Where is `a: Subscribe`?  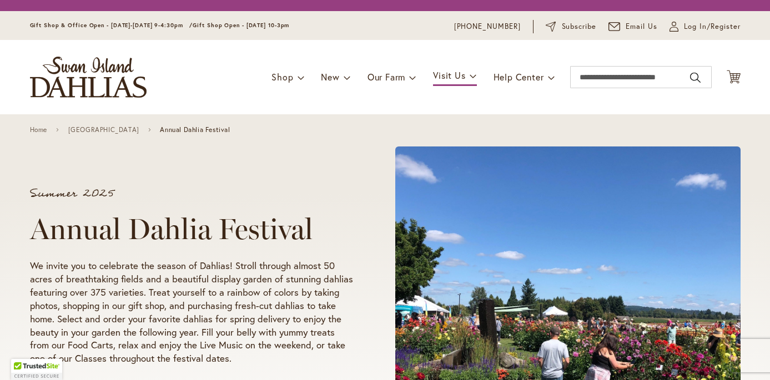 a: Subscribe is located at coordinates (570, 27).